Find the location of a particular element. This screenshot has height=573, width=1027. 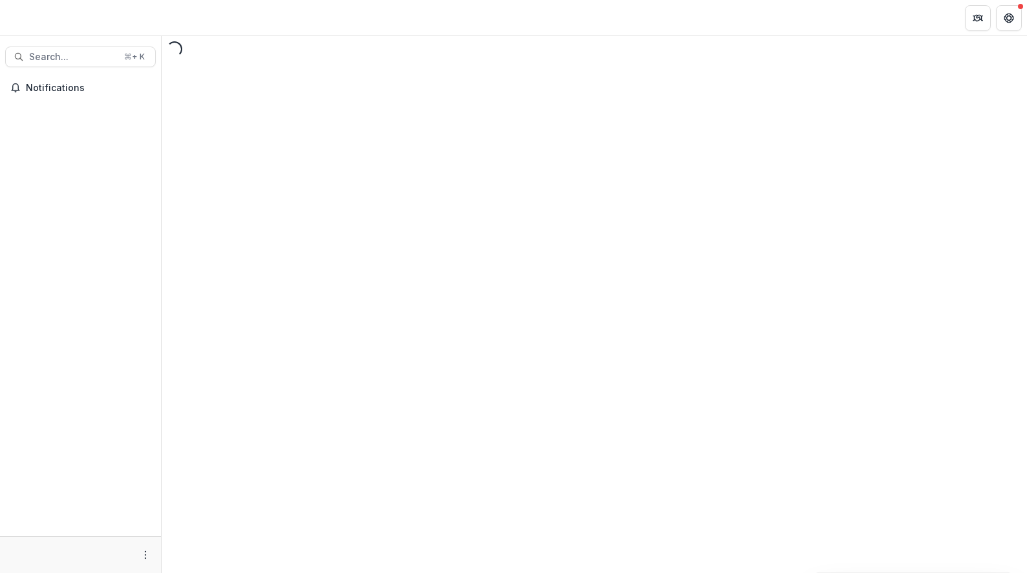

button: Search... is located at coordinates (80, 57).